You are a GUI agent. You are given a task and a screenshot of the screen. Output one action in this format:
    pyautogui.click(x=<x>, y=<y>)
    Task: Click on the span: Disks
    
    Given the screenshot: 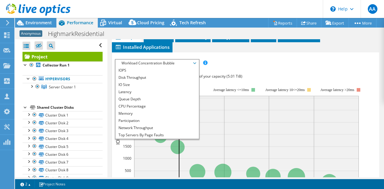 What is the action you would take?
    pyautogui.click(x=263, y=37)
    